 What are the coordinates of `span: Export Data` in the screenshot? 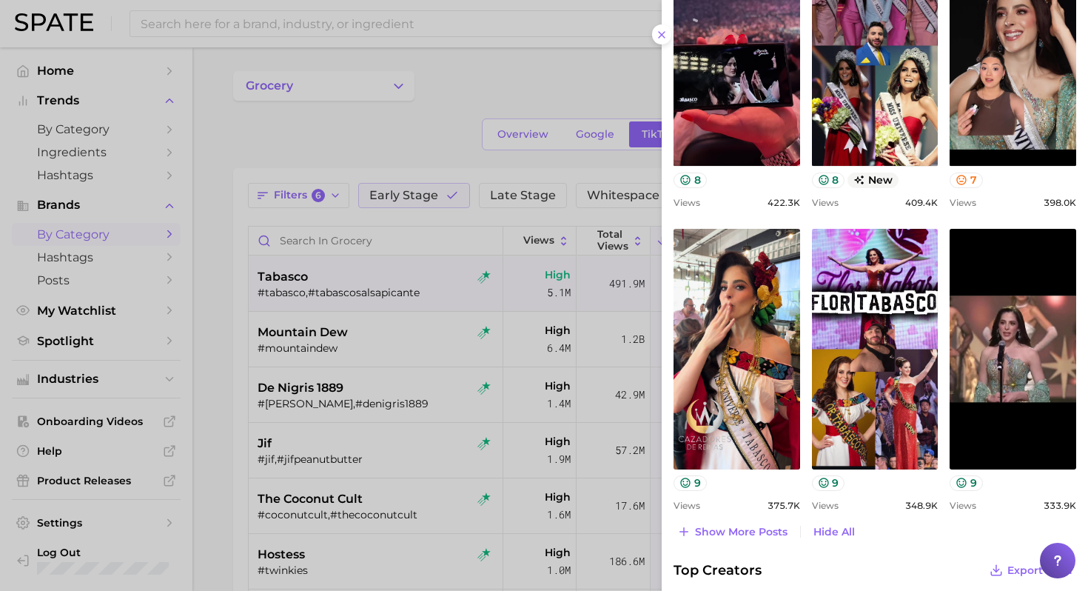 It's located at (1040, 570).